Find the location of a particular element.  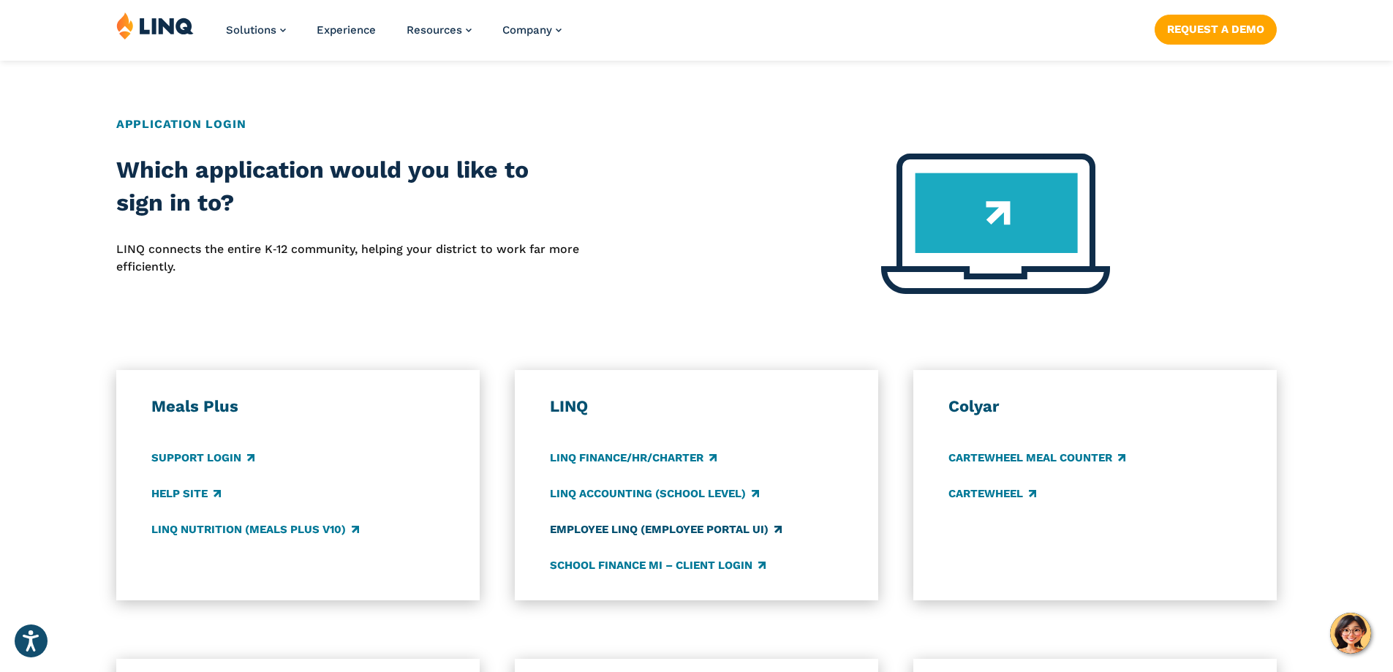

a: LINQ Accounting (school level) is located at coordinates (654, 493).